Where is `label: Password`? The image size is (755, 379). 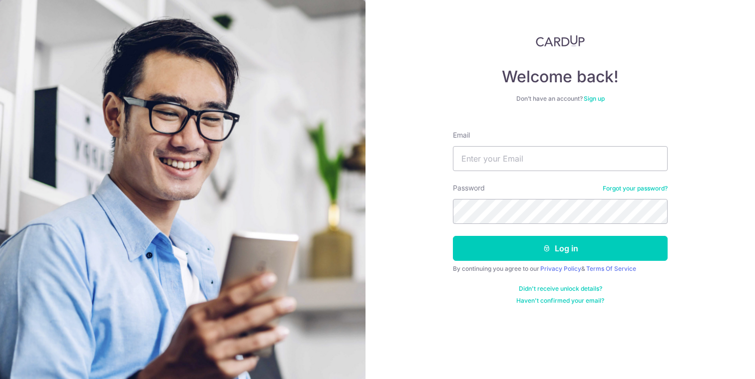
label: Password is located at coordinates (469, 188).